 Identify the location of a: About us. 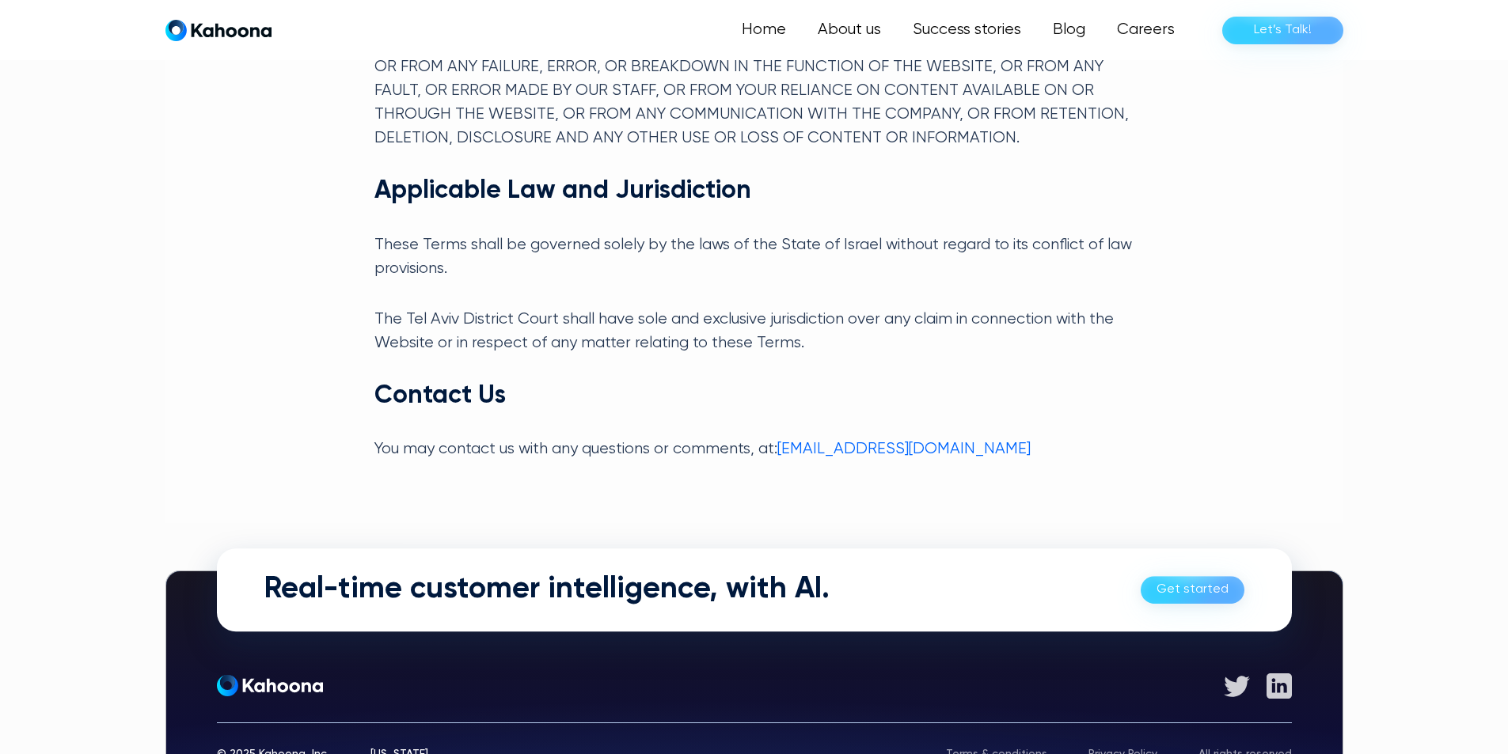
(849, 30).